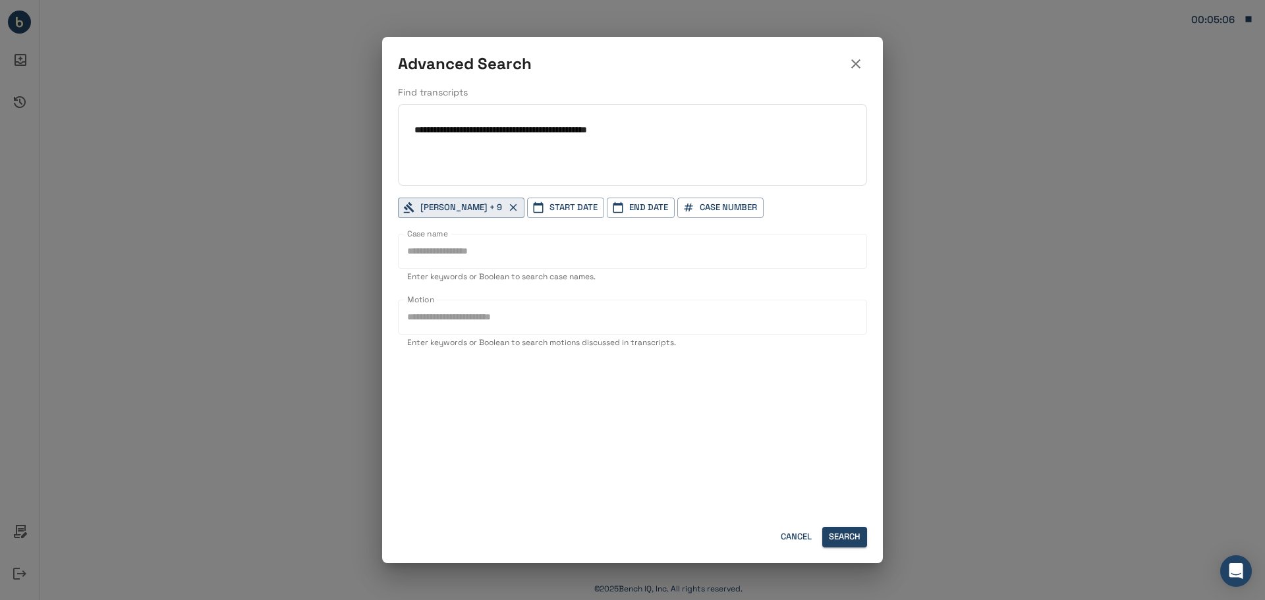 This screenshot has width=1265, height=600. What do you see at coordinates (428, 233) in the screenshot?
I see `label: Case name` at bounding box center [428, 233].